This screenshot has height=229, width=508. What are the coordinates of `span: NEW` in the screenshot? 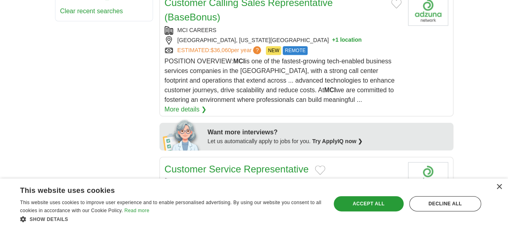 It's located at (273, 51).